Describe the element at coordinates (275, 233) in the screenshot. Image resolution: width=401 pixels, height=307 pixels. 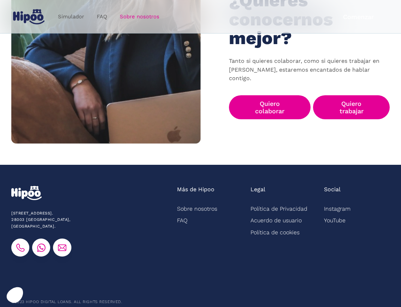
I see `a: Política de cookies` at that location.